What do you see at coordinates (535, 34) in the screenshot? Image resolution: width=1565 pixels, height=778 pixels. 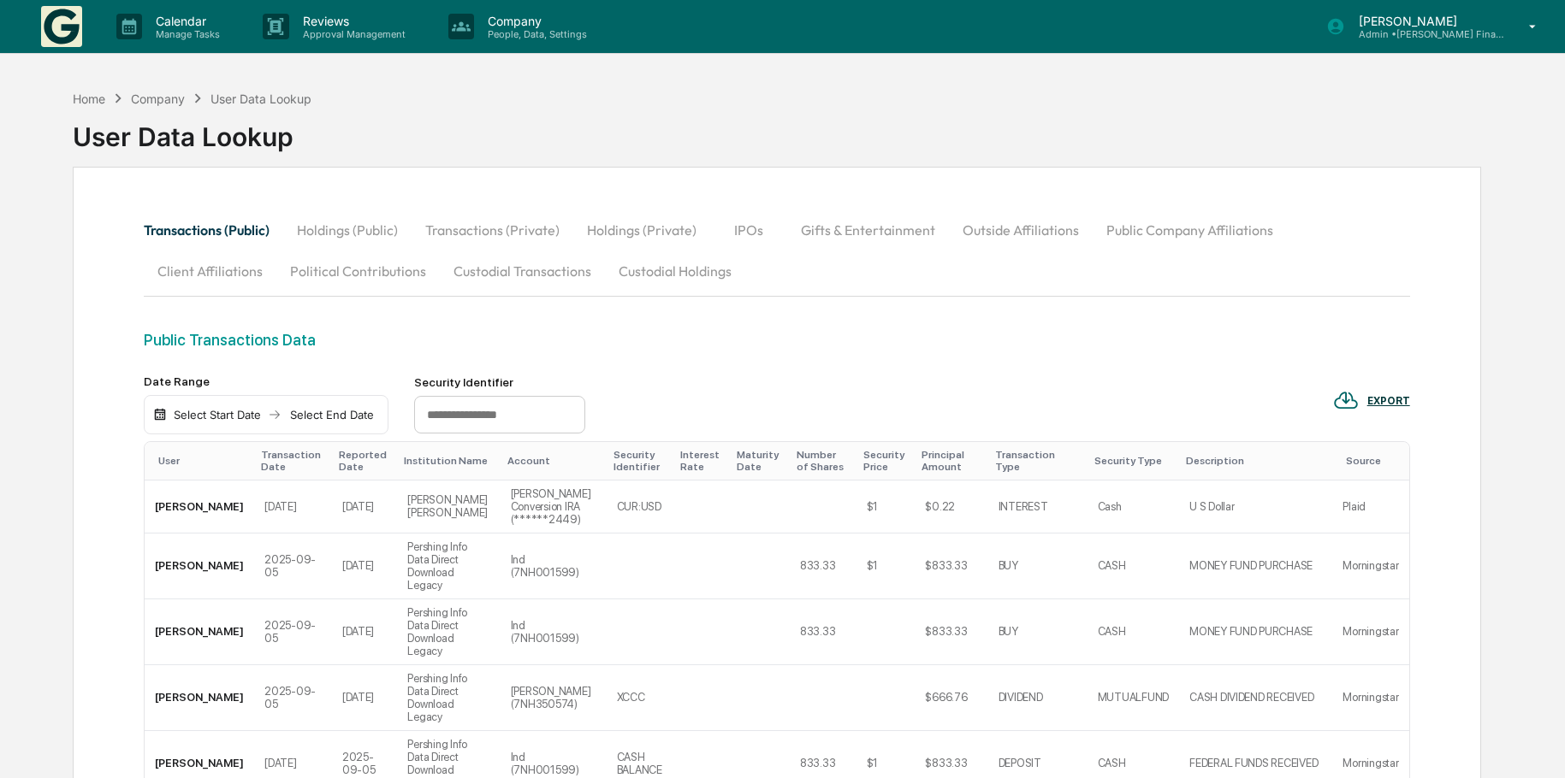 I see `p: People, Data, Settings` at bounding box center [535, 34].